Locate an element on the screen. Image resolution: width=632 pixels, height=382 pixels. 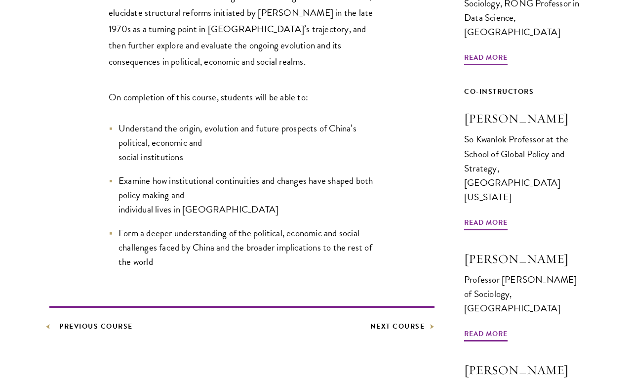
li: Examine how institutional continuities and changes have shaped both policy making and individual ... is located at coordinates (242, 195).